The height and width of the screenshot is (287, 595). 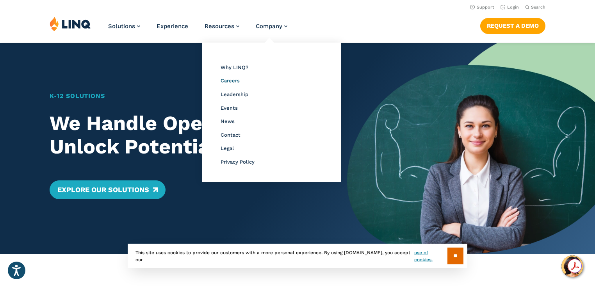 I want to click on span: Leadership, so click(x=234, y=94).